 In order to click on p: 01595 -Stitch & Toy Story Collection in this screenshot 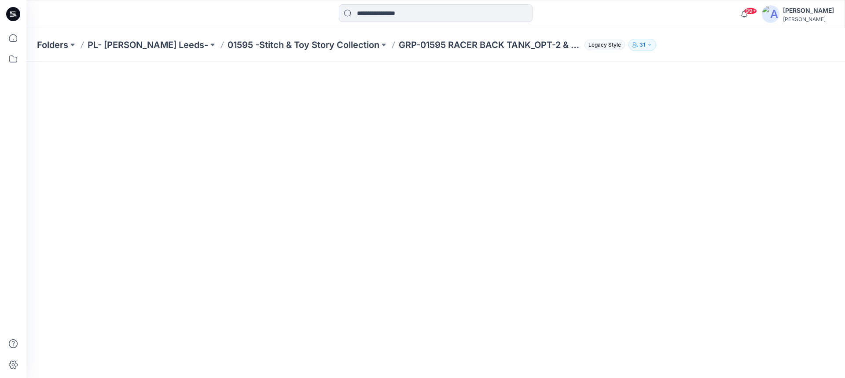, I will do `click(303, 45)`.